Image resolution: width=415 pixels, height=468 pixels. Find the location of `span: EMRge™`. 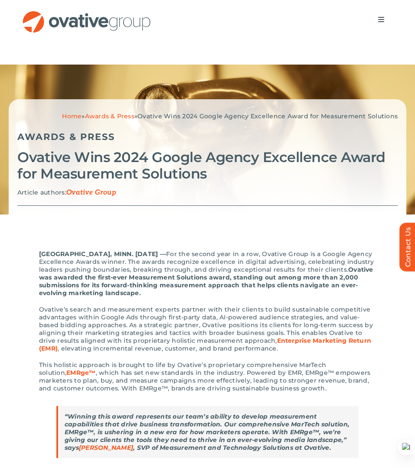

span: EMRge™ is located at coordinates (81, 373).